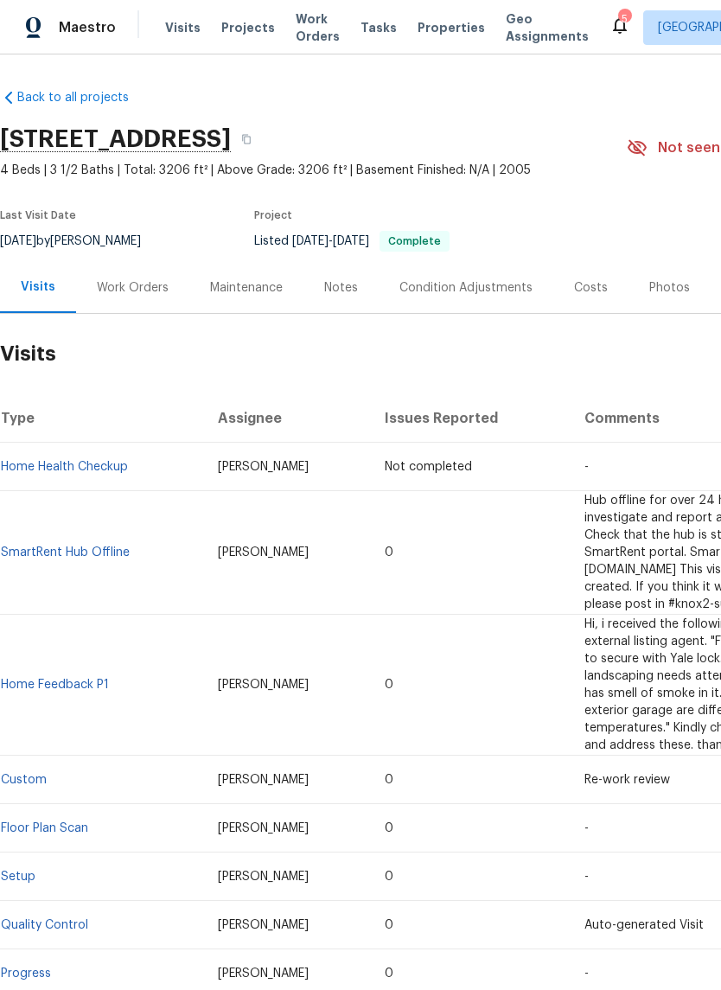 This screenshot has height=990, width=721. Describe the element at coordinates (627, 780) in the screenshot. I see `span: Re-work review` at that location.